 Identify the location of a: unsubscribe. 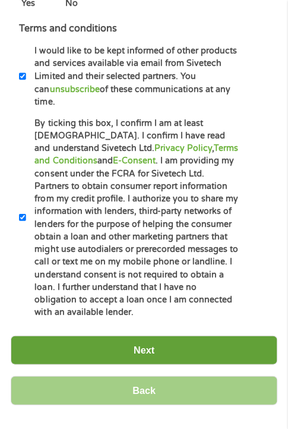
(74, 89).